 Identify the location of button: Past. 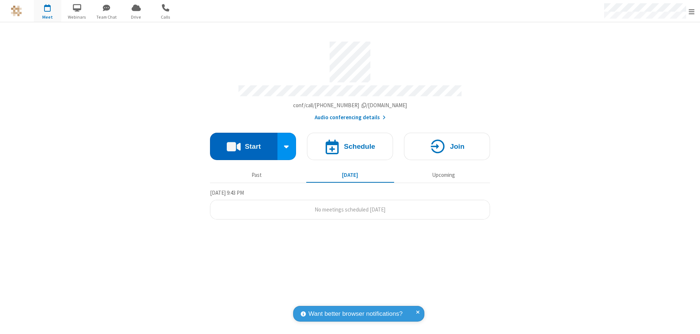
(257, 175).